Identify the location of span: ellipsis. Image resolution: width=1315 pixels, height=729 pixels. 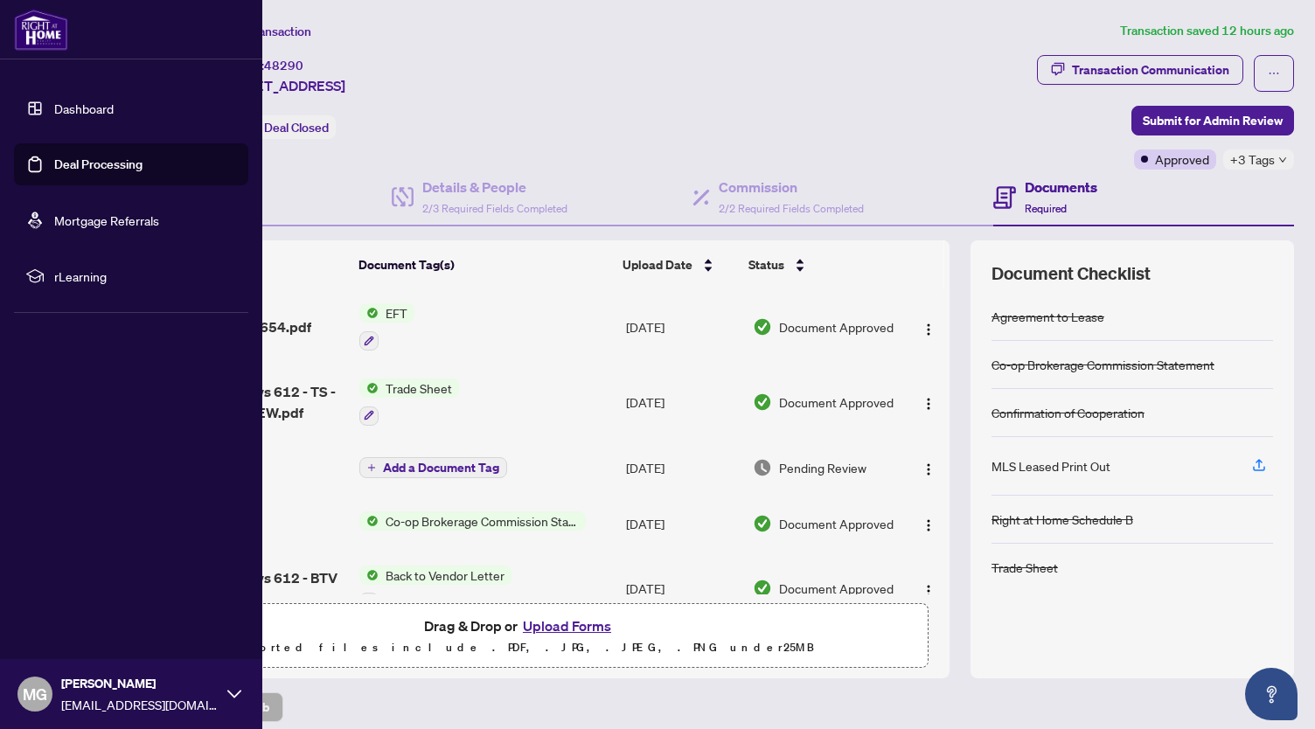
(1274, 73).